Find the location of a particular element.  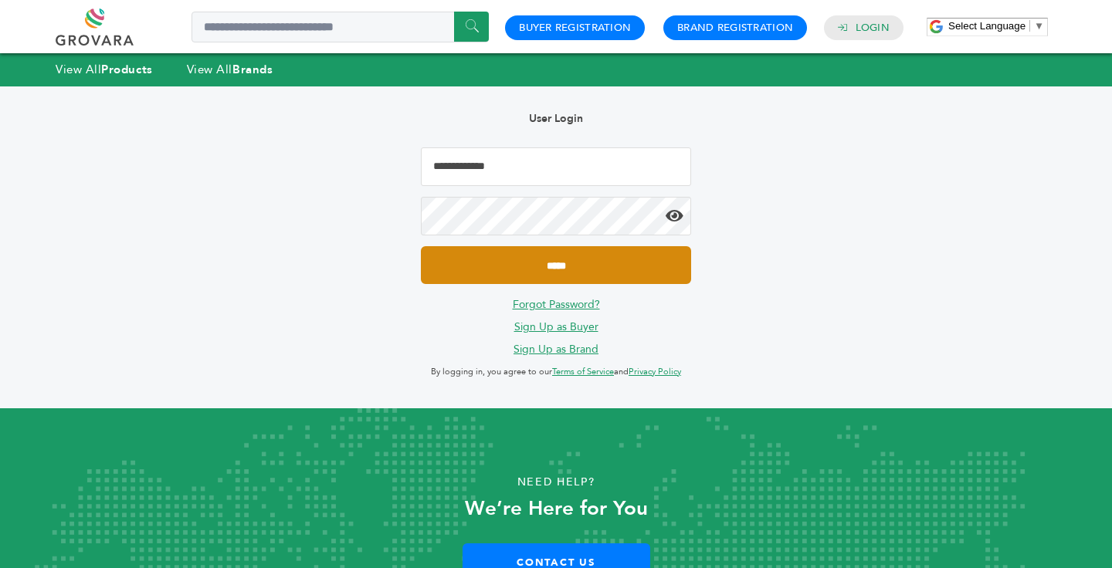

input: Password is located at coordinates (556, 216).